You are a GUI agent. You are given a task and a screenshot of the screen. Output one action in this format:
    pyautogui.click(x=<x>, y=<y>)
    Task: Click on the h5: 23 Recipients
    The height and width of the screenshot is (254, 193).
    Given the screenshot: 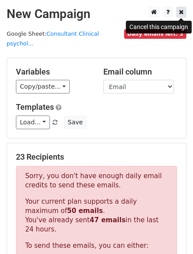 What is the action you would take?
    pyautogui.click(x=96, y=157)
    